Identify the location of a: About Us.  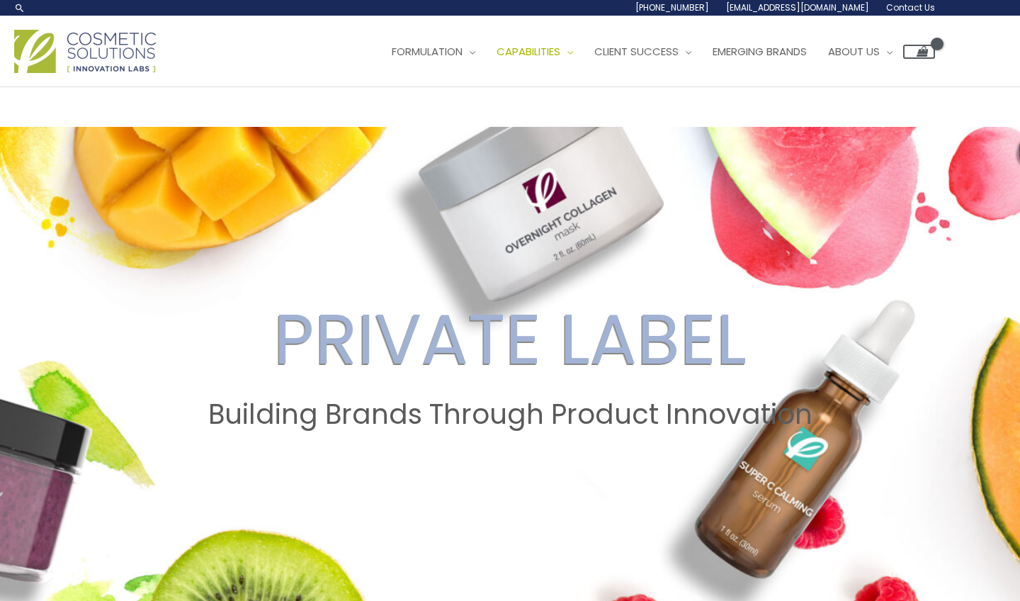
(860, 52).